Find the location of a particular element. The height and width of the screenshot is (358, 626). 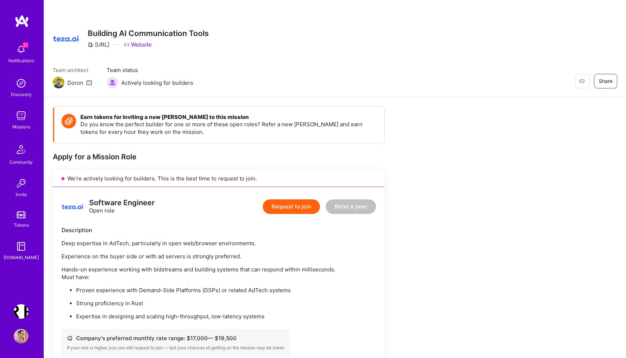

a: Terr.ai: Building an Innovative Real Estate Platform is located at coordinates (21, 312).